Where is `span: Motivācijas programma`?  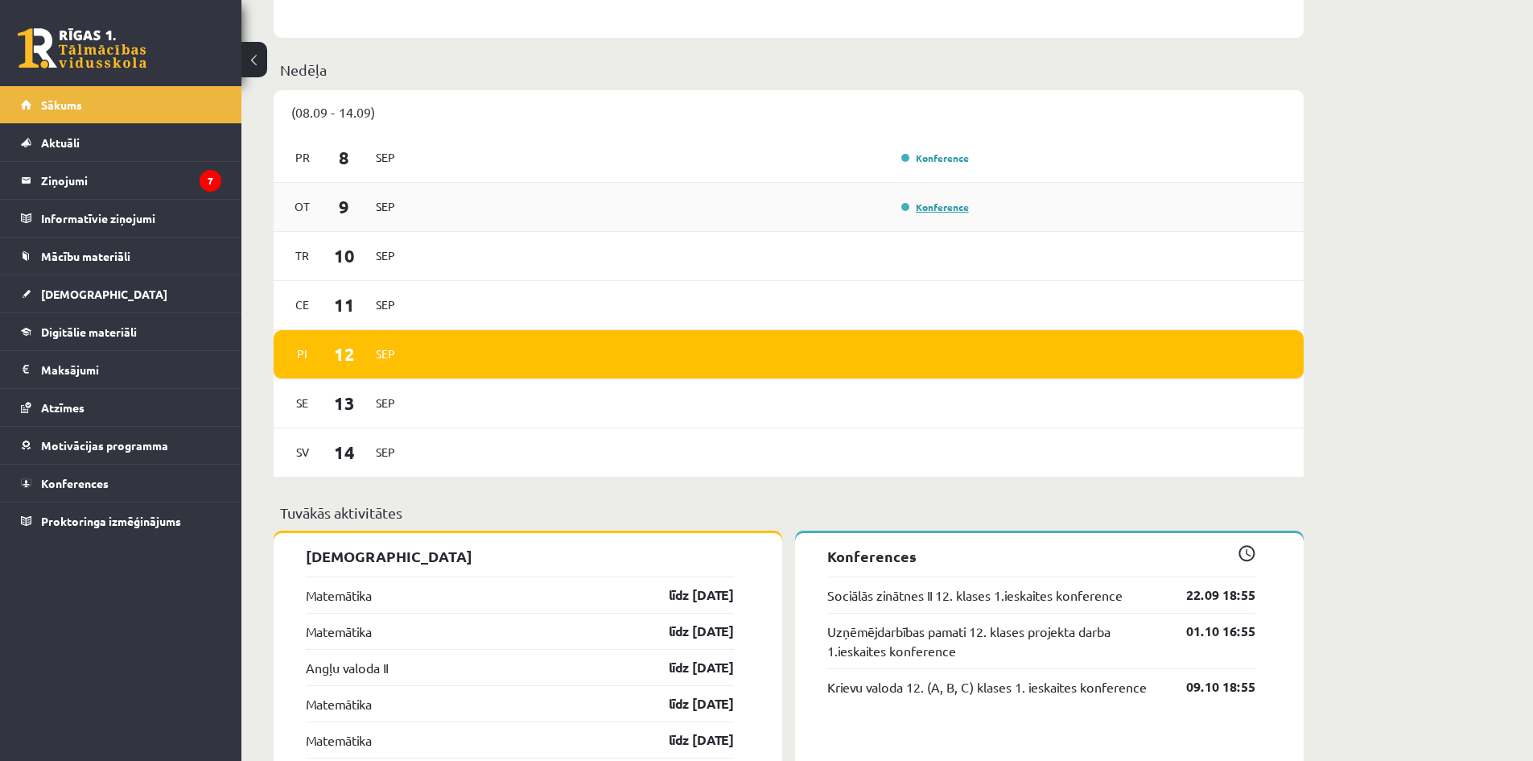
span: Motivācijas programma is located at coordinates (105, 445).